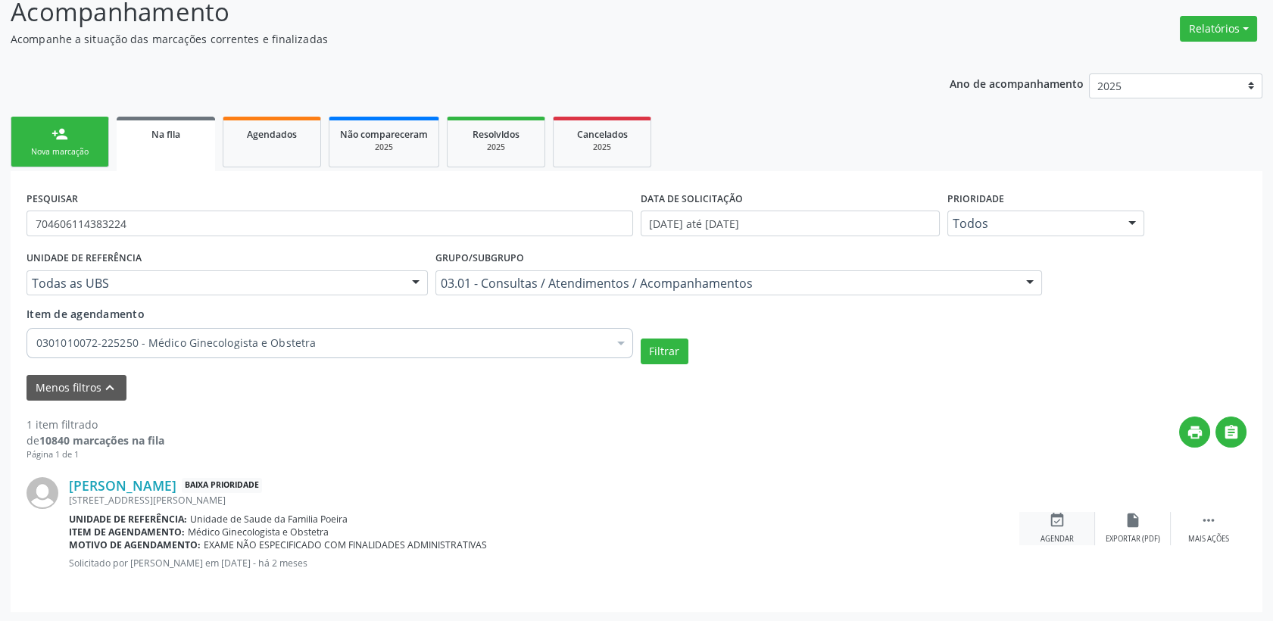 The height and width of the screenshot is (621, 1273). Describe the element at coordinates (42, 493) in the screenshot. I see `img: img` at that location.